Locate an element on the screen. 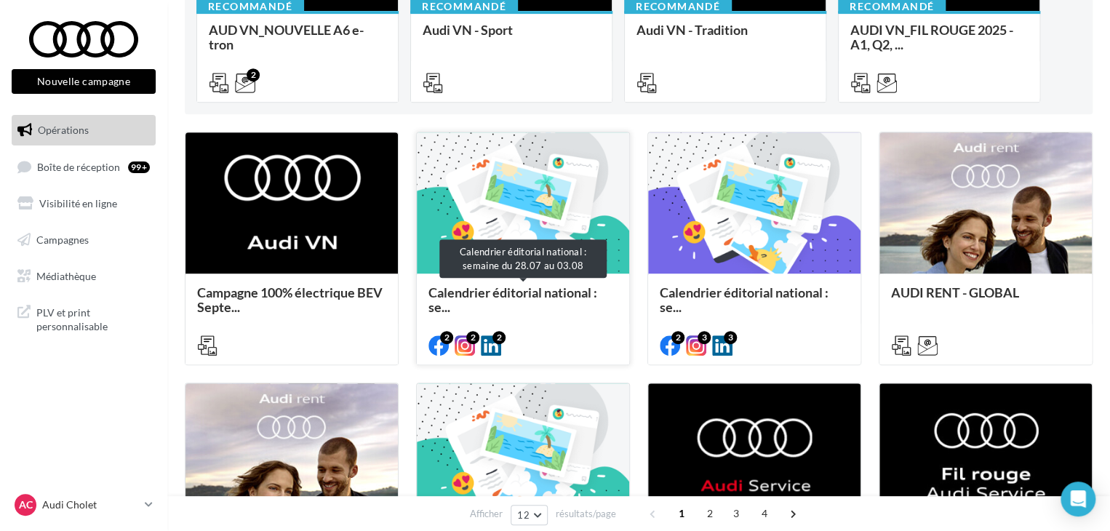 The width and height of the screenshot is (1110, 531). span: 12 is located at coordinates (523, 515).